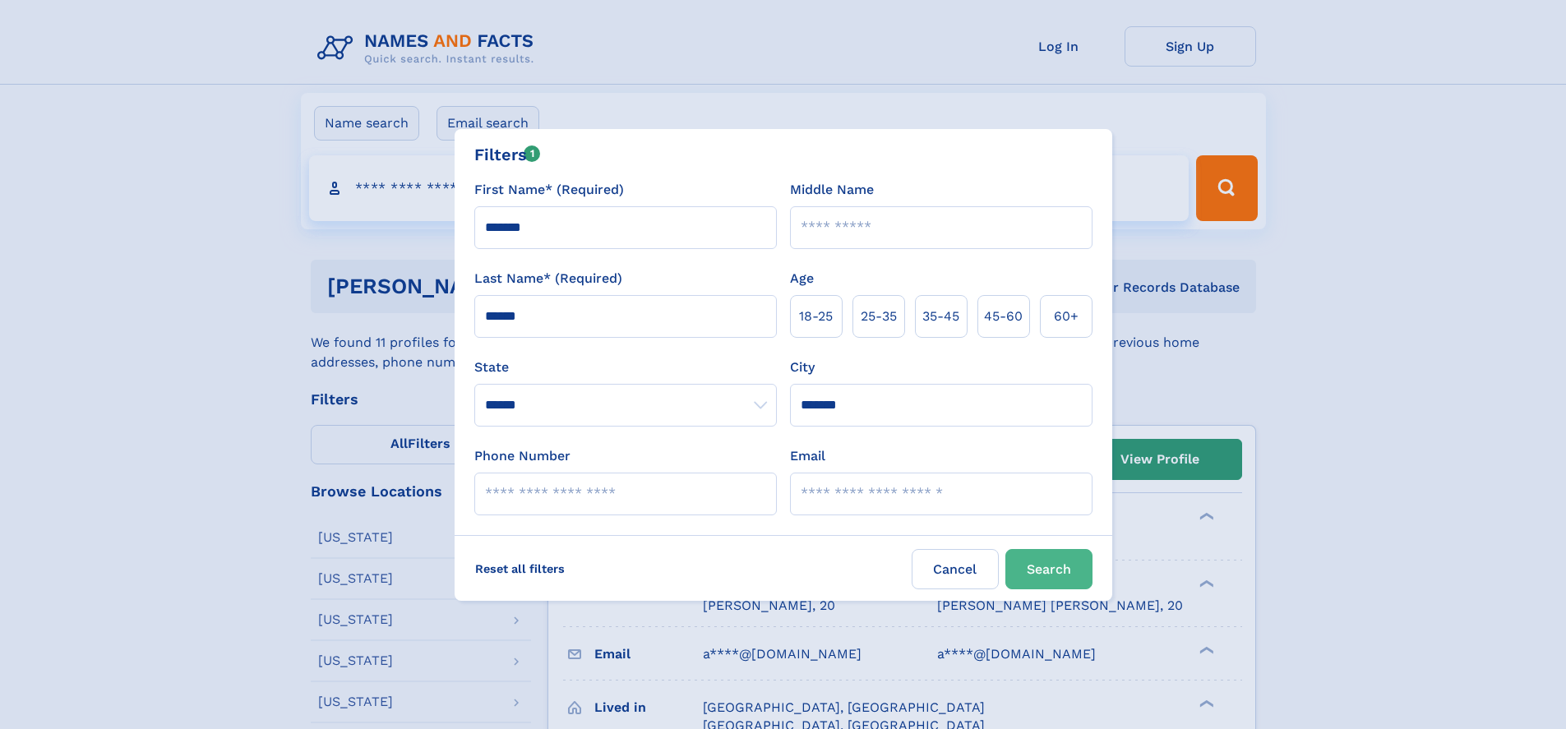 This screenshot has height=729, width=1566. Describe the element at coordinates (1003, 316) in the screenshot. I see `span: 45‑60` at that location.